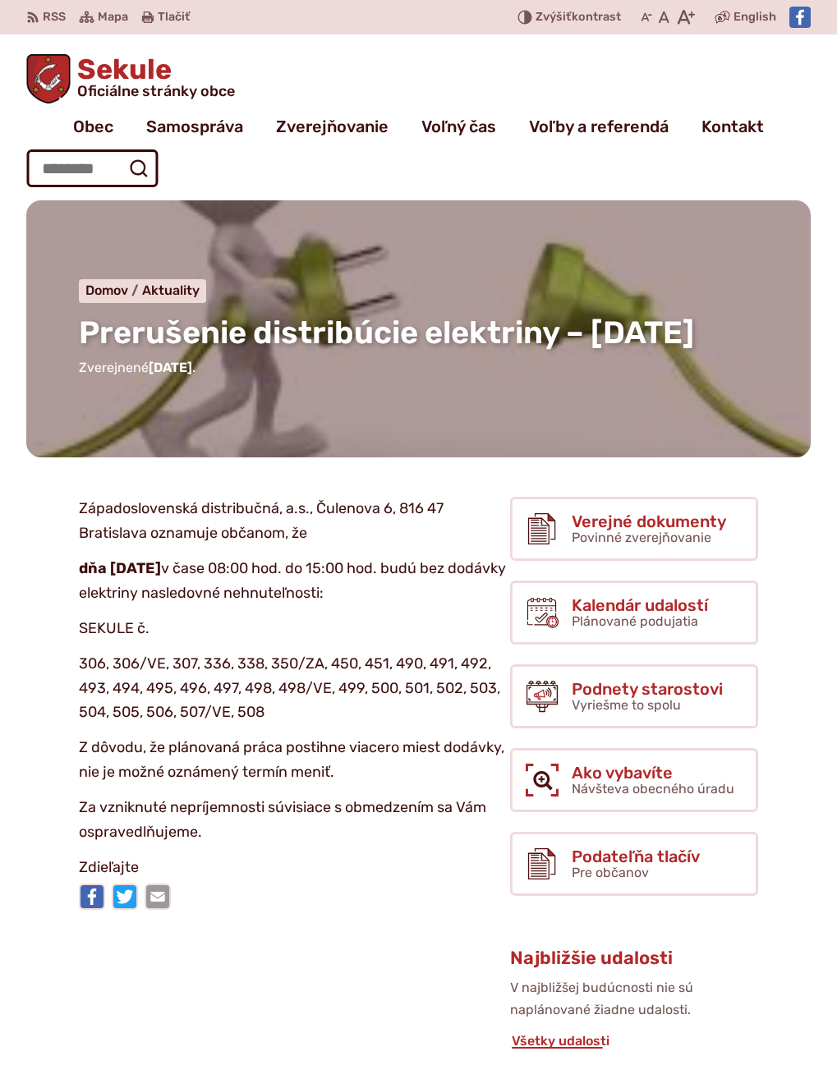 This screenshot has width=837, height=1088. I want to click on span: Plánované podujatia, so click(635, 621).